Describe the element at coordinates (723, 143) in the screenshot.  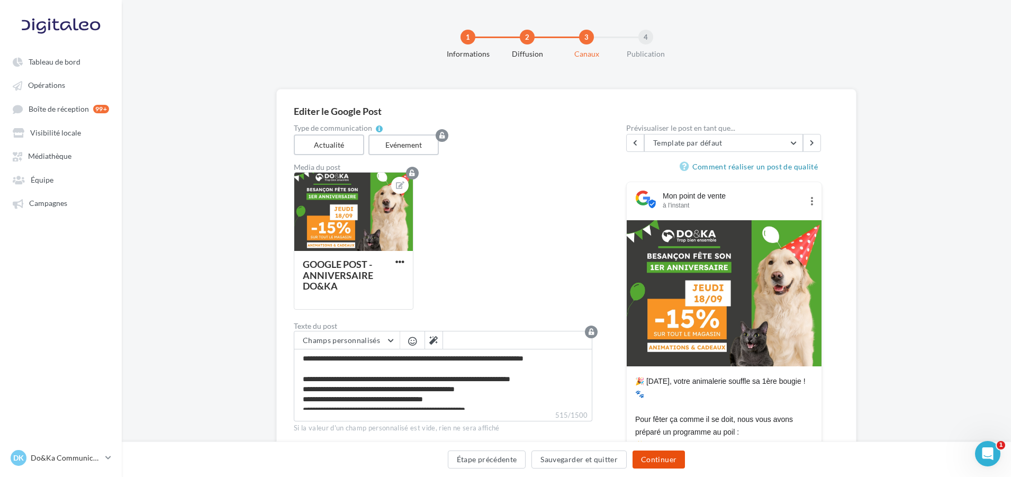
I see `button: Template par défaut` at that location.